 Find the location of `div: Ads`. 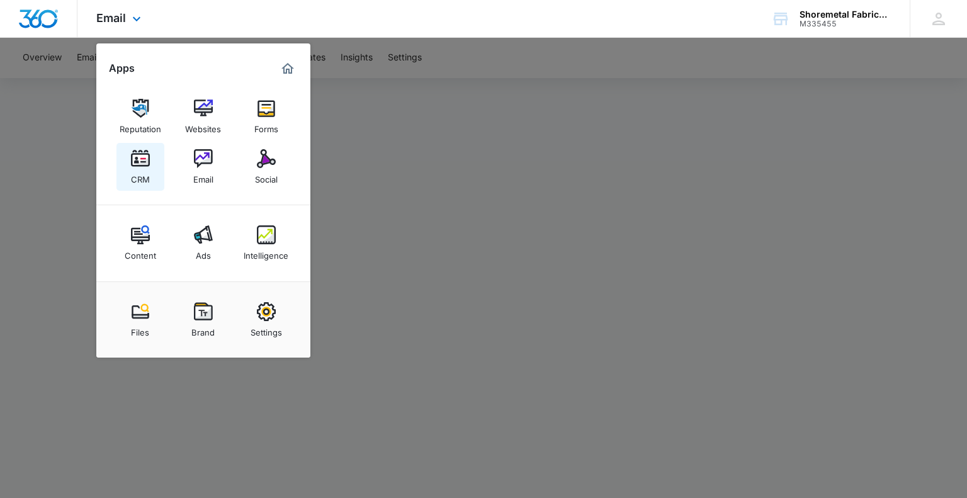

div: Ads is located at coordinates (203, 252).